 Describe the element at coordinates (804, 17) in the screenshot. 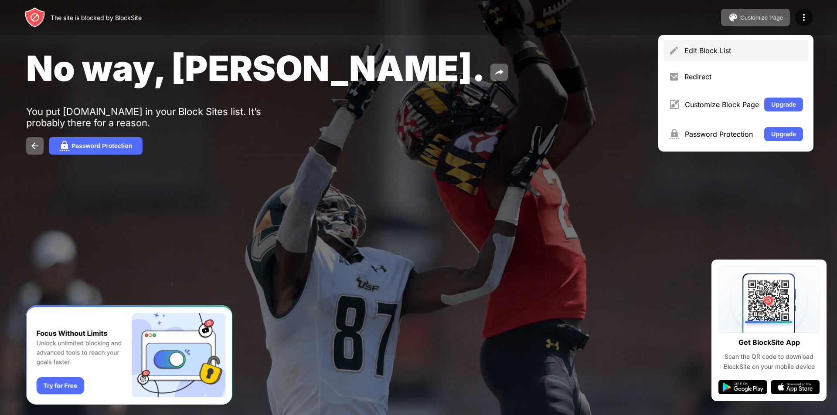

I see `img: menu-icon.svg` at that location.